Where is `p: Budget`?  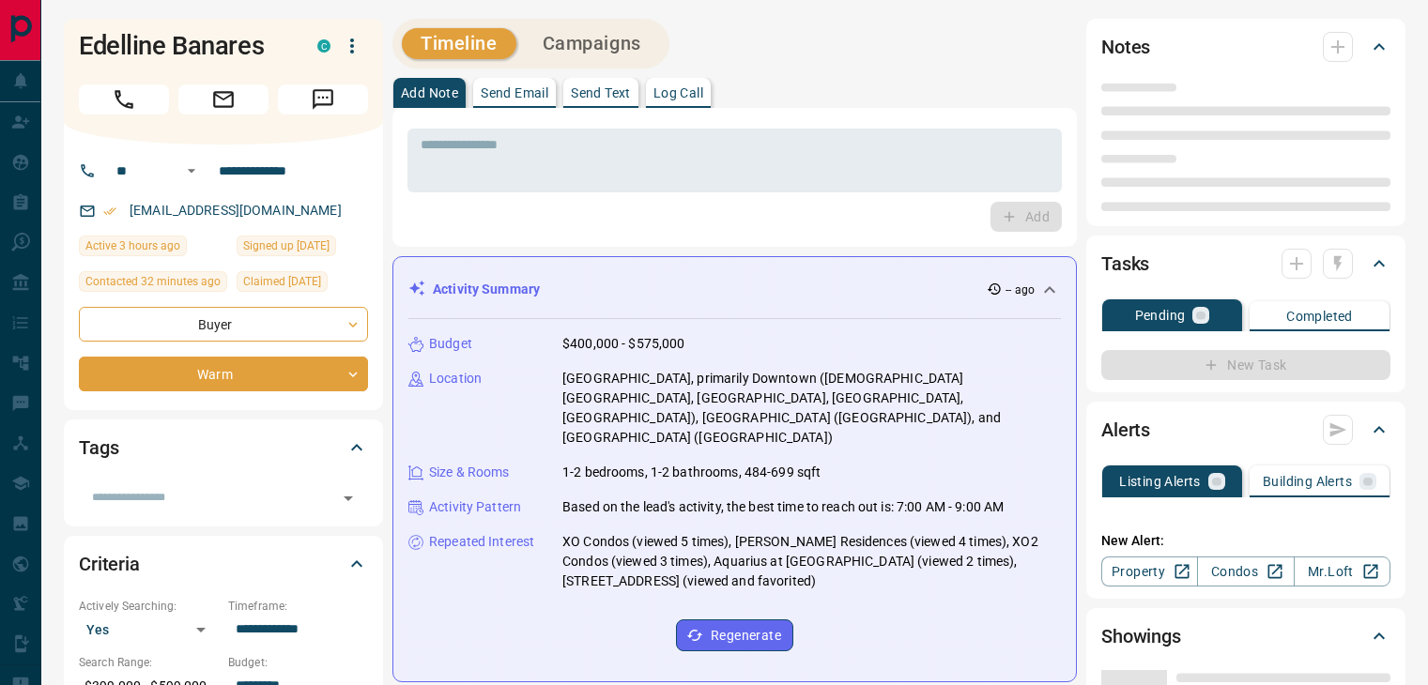
p: Budget is located at coordinates (451, 344).